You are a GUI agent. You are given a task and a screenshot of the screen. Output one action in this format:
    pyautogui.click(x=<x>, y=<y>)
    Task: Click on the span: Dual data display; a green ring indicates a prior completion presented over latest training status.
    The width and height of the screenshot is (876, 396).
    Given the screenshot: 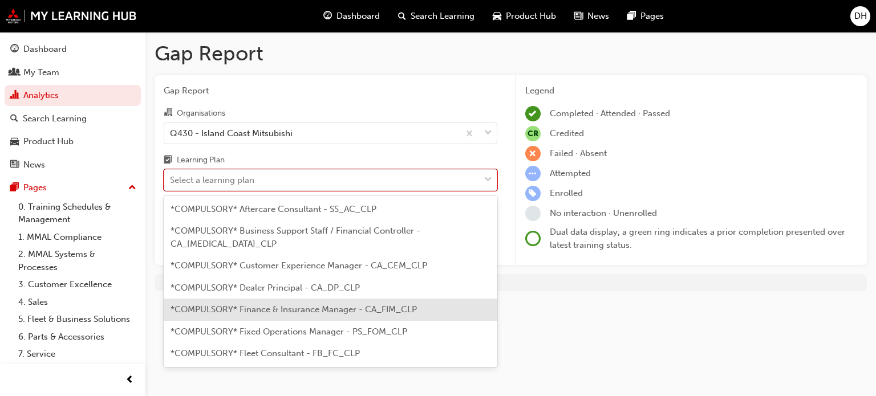 What is the action you would take?
    pyautogui.click(x=697, y=238)
    